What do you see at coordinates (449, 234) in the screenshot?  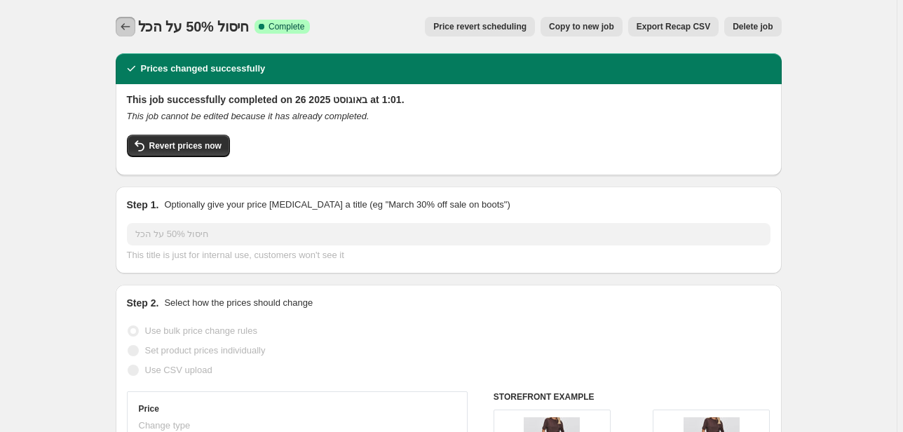 I see `input: 30% off holiday sale` at bounding box center [449, 234].